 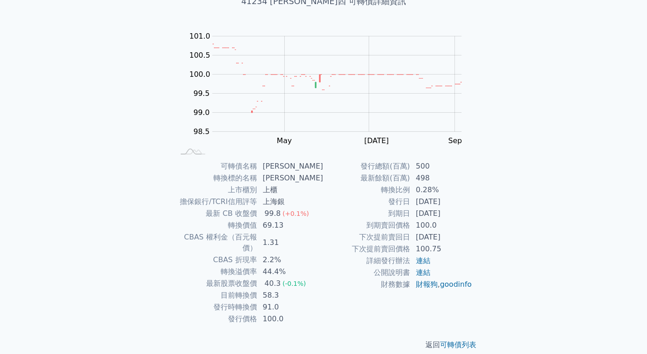 I want to click on span: (-0.1%), so click(x=294, y=283).